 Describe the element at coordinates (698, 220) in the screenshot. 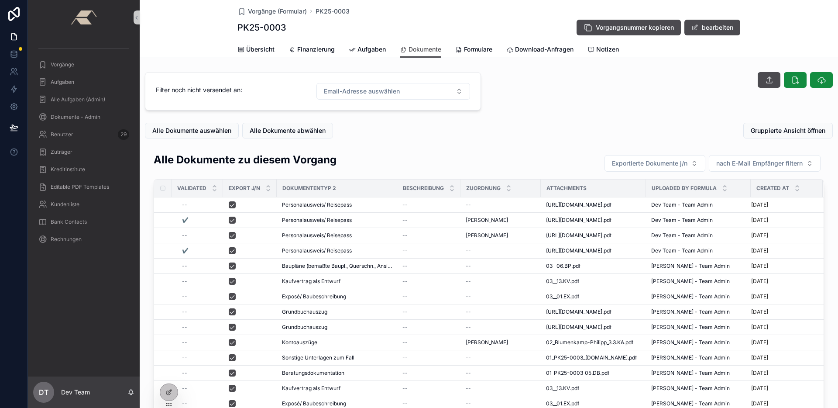

I see `a: Dev Team - Team Admin` at that location.